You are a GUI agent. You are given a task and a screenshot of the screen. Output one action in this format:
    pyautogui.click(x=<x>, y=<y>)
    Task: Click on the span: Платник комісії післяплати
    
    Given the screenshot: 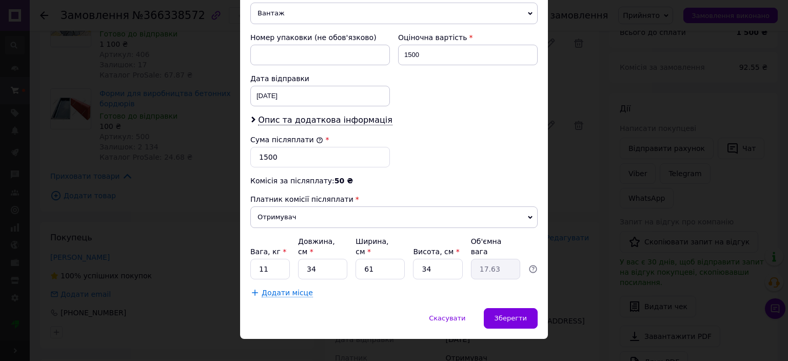 What is the action you would take?
    pyautogui.click(x=302, y=199)
    